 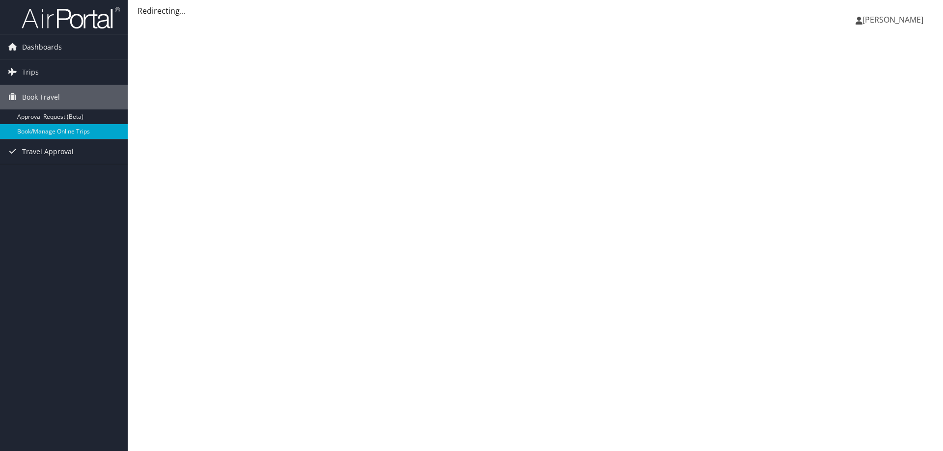 What do you see at coordinates (30, 72) in the screenshot?
I see `span: Trips` at bounding box center [30, 72].